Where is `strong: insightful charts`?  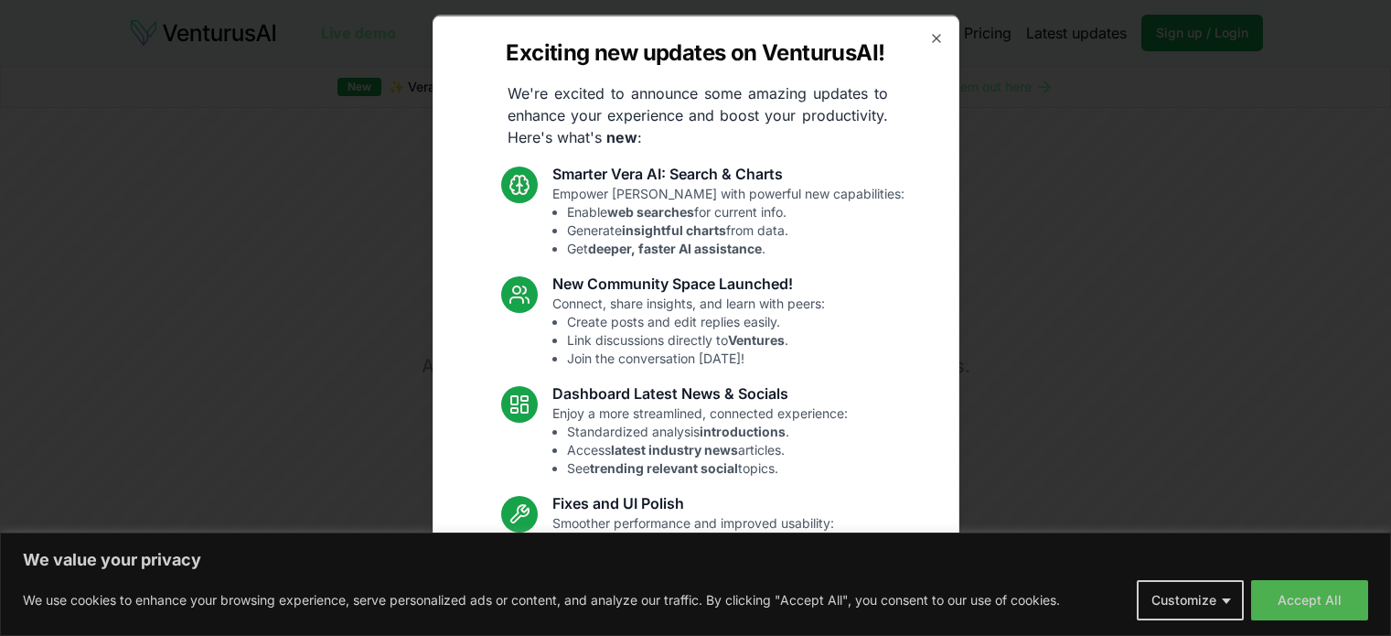
strong: insightful charts is located at coordinates (674, 229).